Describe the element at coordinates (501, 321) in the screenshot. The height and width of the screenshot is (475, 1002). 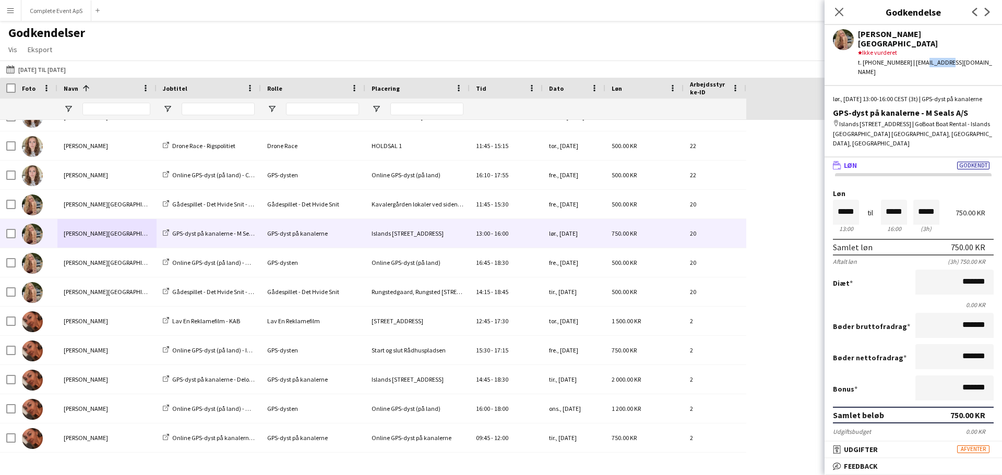
I see `span: 17:30` at that location.